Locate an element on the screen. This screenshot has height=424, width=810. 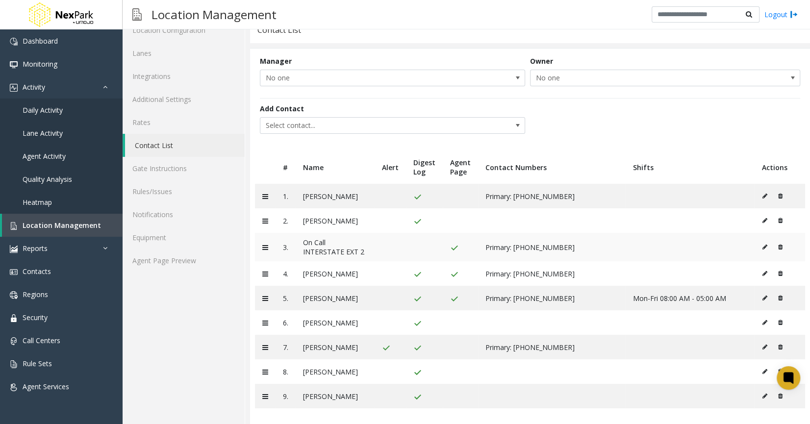
td: 2. is located at coordinates (285, 221).